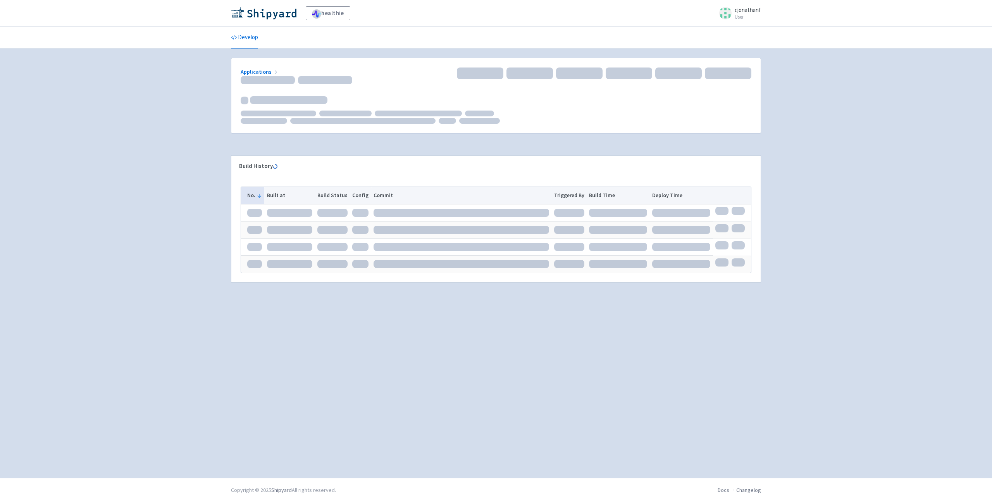 Image resolution: width=992 pixels, height=502 pixels. Describe the element at coordinates (281, 490) in the screenshot. I see `a: Shipyard` at that location.